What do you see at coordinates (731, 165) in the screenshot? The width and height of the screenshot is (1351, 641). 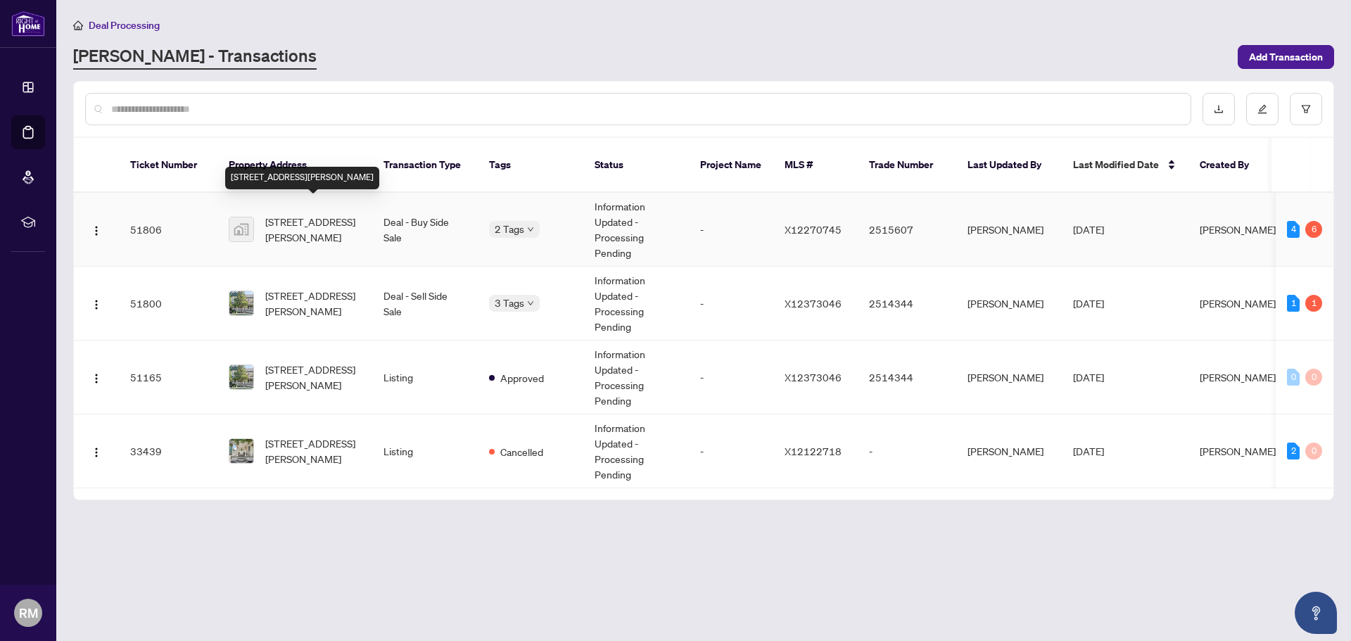 I see `th: Project Name` at bounding box center [731, 165].